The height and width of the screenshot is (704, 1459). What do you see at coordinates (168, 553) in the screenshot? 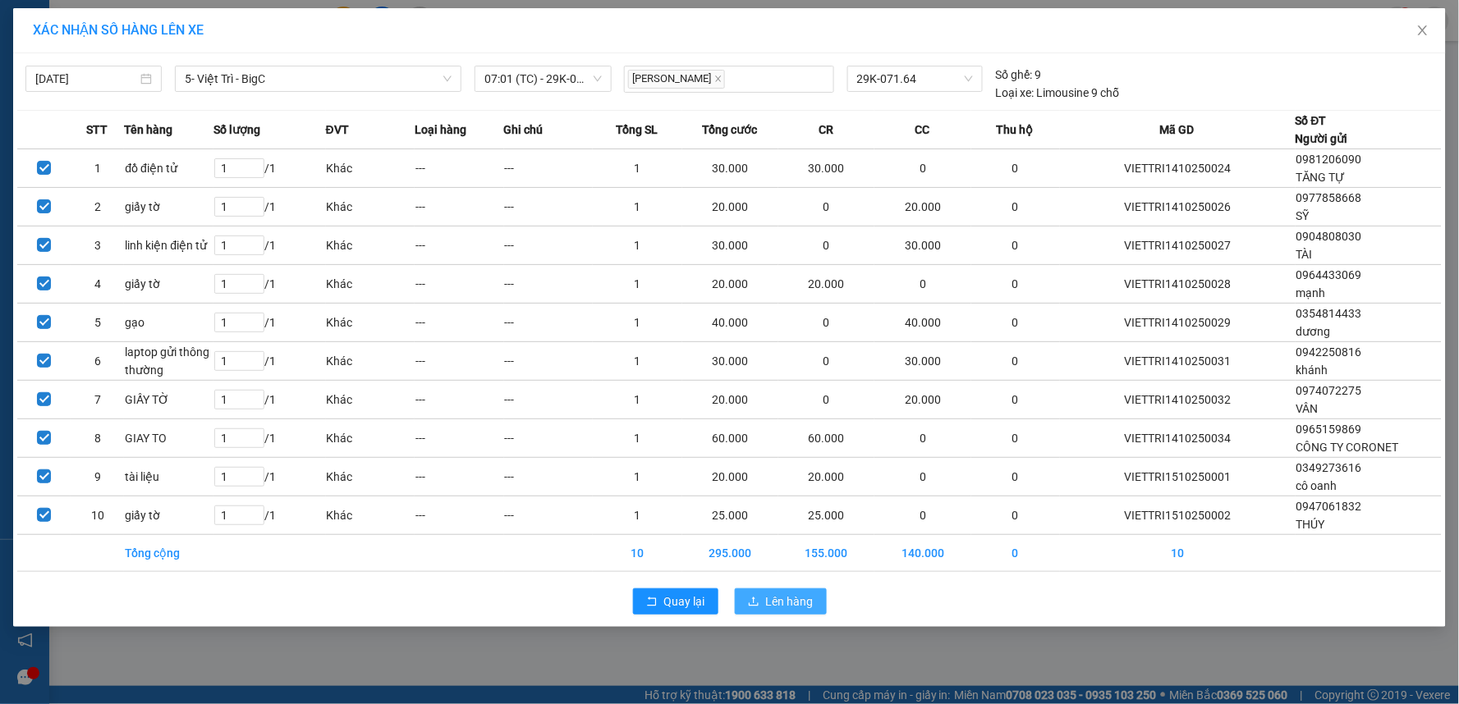
I see `td: Tổng cộng` at bounding box center [168, 553].